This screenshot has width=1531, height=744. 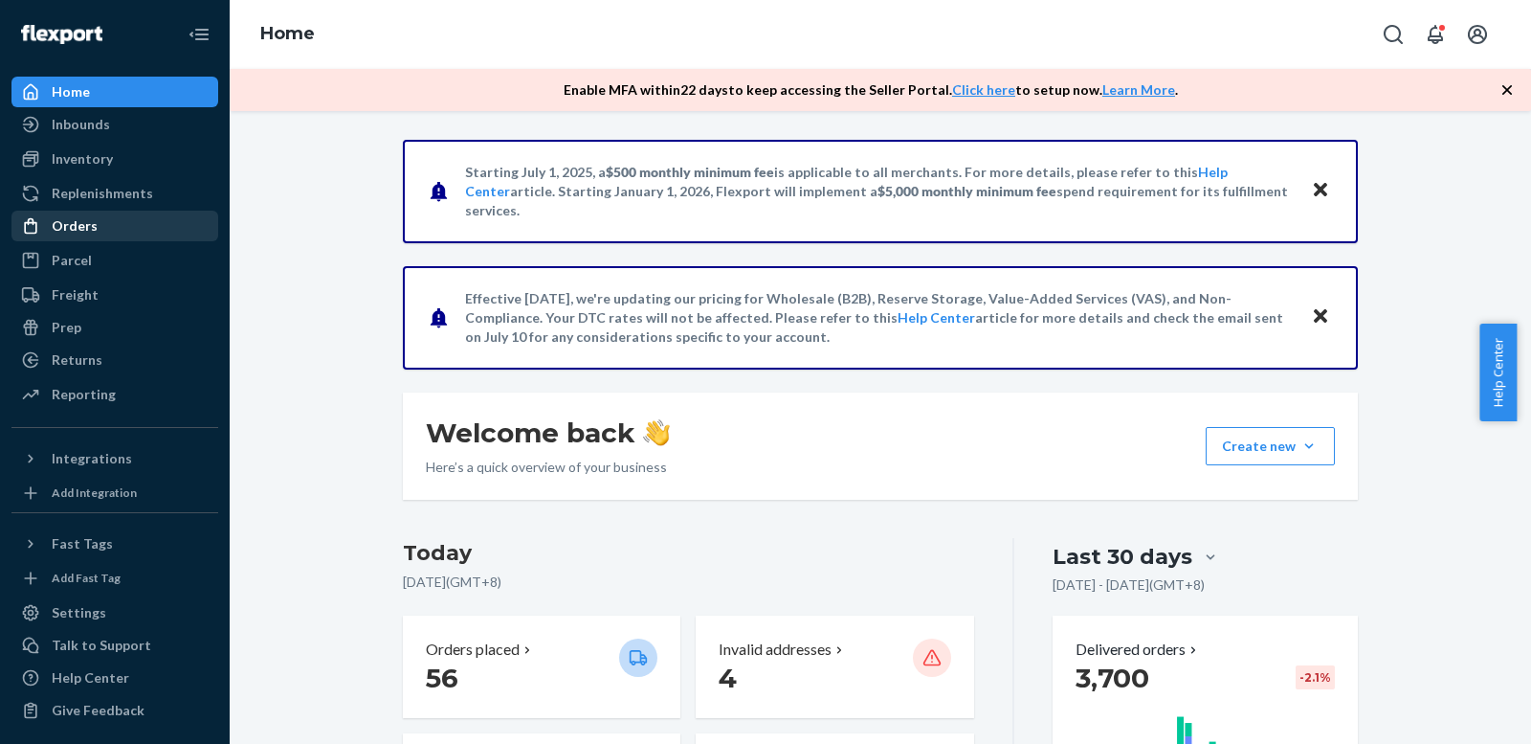 I want to click on div: Freight, so click(x=75, y=295).